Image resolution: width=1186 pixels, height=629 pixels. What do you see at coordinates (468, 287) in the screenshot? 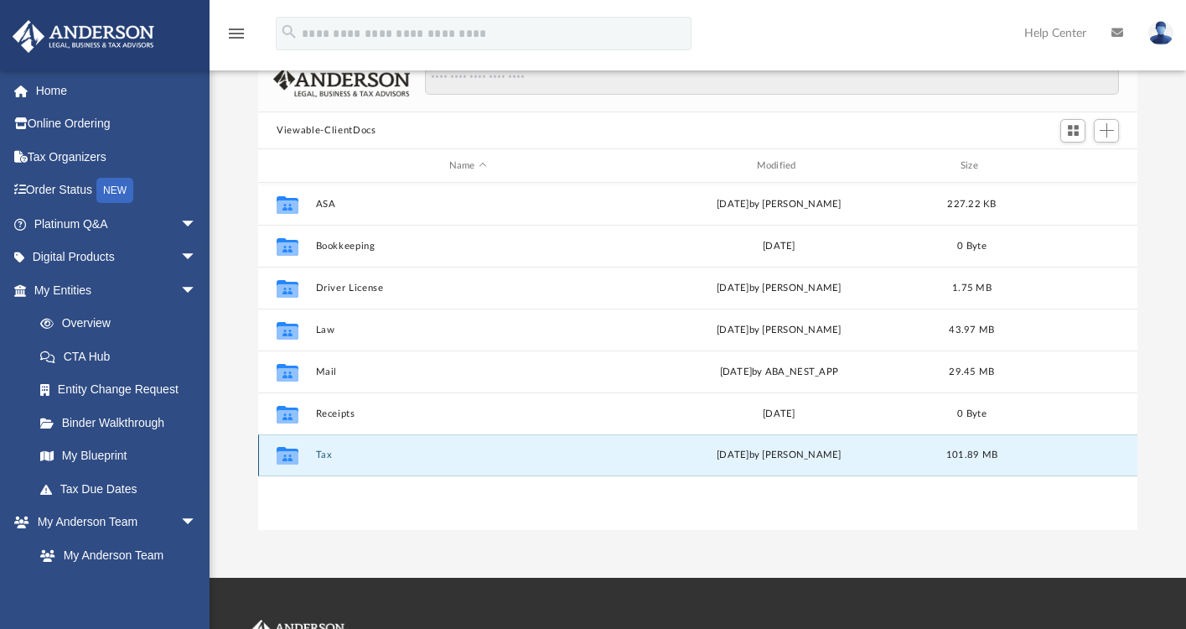
I see `button: Driver License` at bounding box center [468, 287].